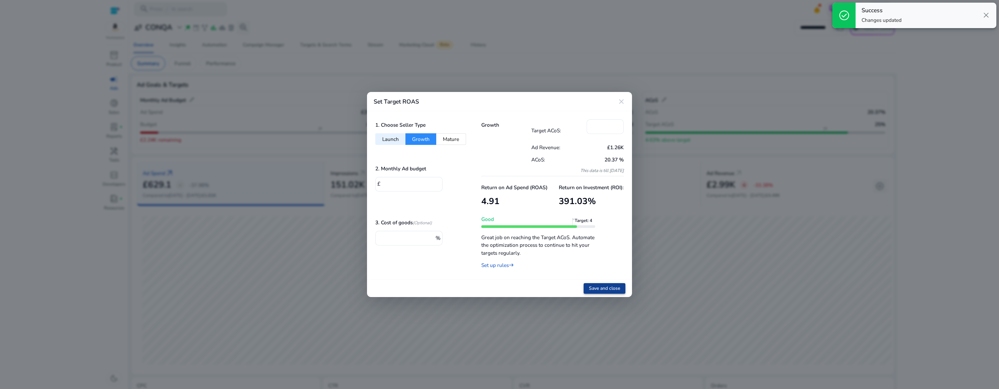 Image resolution: width=999 pixels, height=389 pixels. What do you see at coordinates (396, 102) in the screenshot?
I see `h4: Set Target ROAS` at bounding box center [396, 102].